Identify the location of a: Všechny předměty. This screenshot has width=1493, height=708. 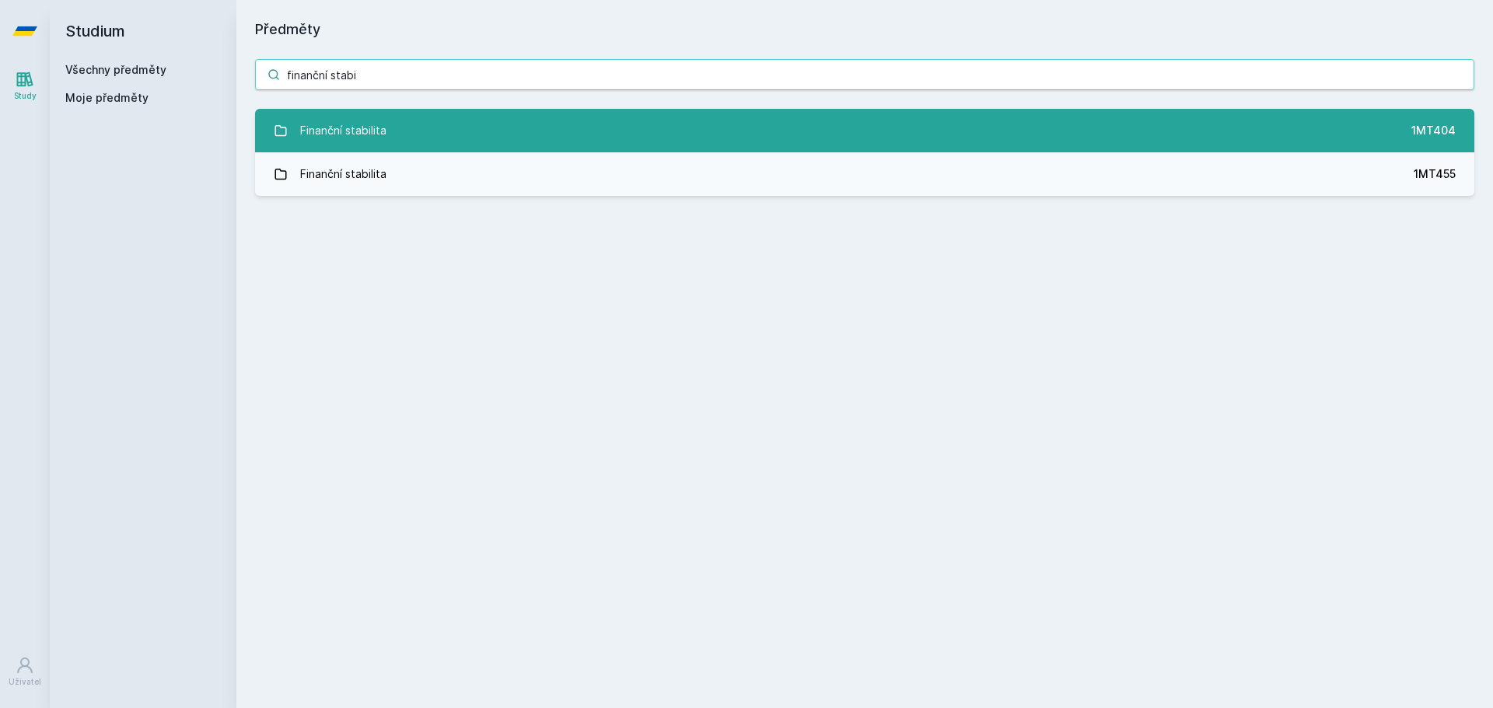
(116, 69).